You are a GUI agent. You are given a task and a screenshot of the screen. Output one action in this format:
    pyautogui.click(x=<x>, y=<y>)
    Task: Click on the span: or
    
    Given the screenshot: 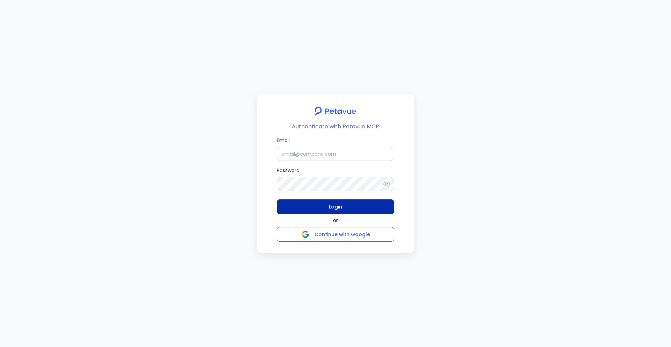 What is the action you would take?
    pyautogui.click(x=335, y=220)
    